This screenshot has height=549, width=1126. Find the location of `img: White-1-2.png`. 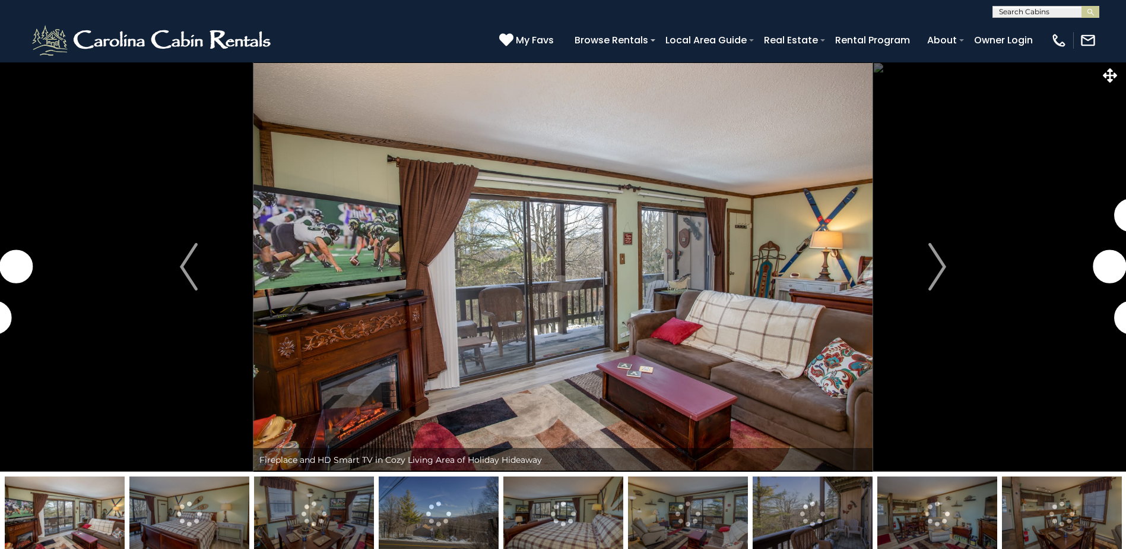

img: White-1-2.png is located at coordinates (153, 40).